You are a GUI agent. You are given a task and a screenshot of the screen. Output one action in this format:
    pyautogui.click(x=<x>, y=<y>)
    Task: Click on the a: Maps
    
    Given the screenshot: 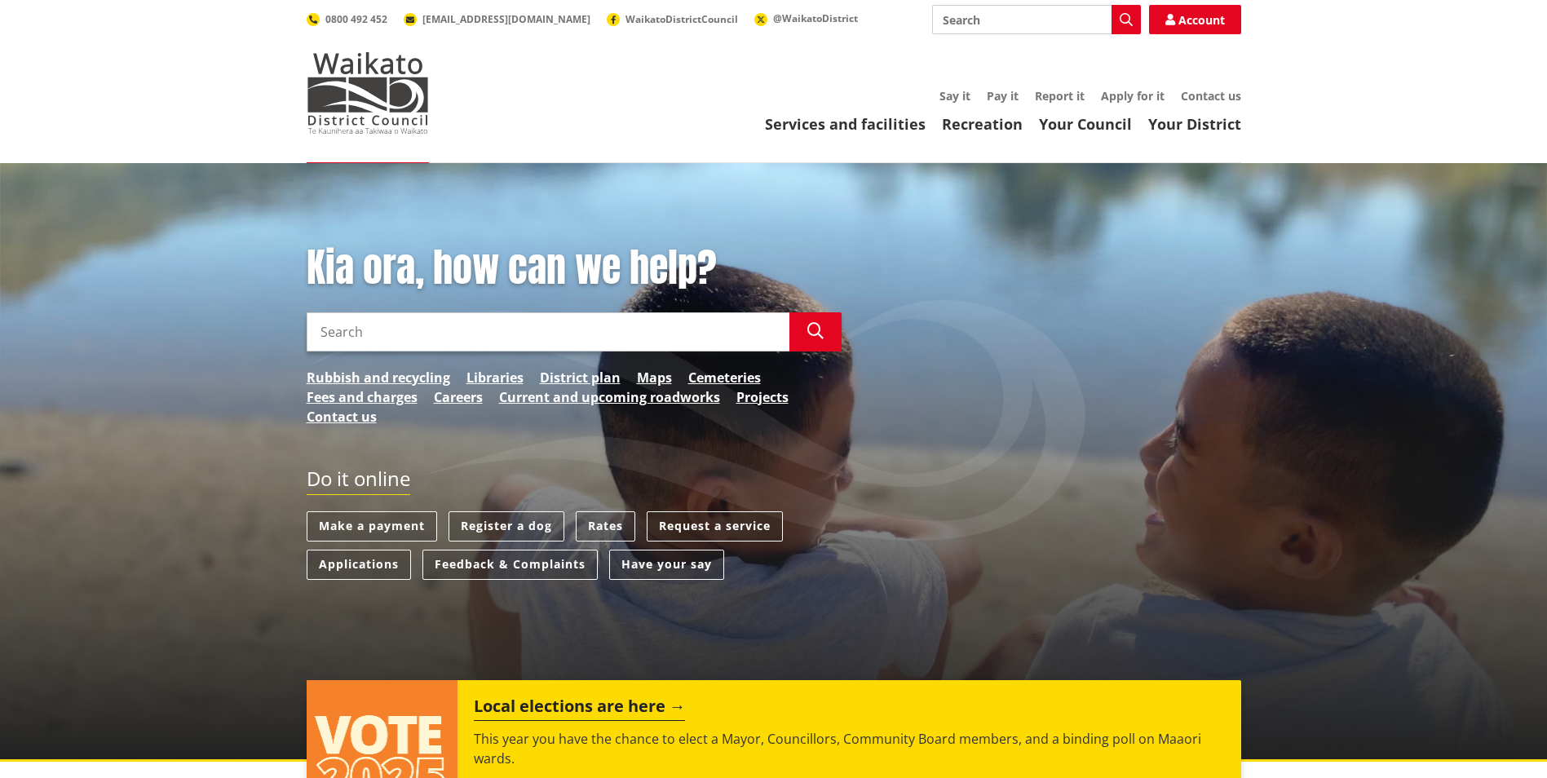 What is the action you would take?
    pyautogui.click(x=654, y=378)
    